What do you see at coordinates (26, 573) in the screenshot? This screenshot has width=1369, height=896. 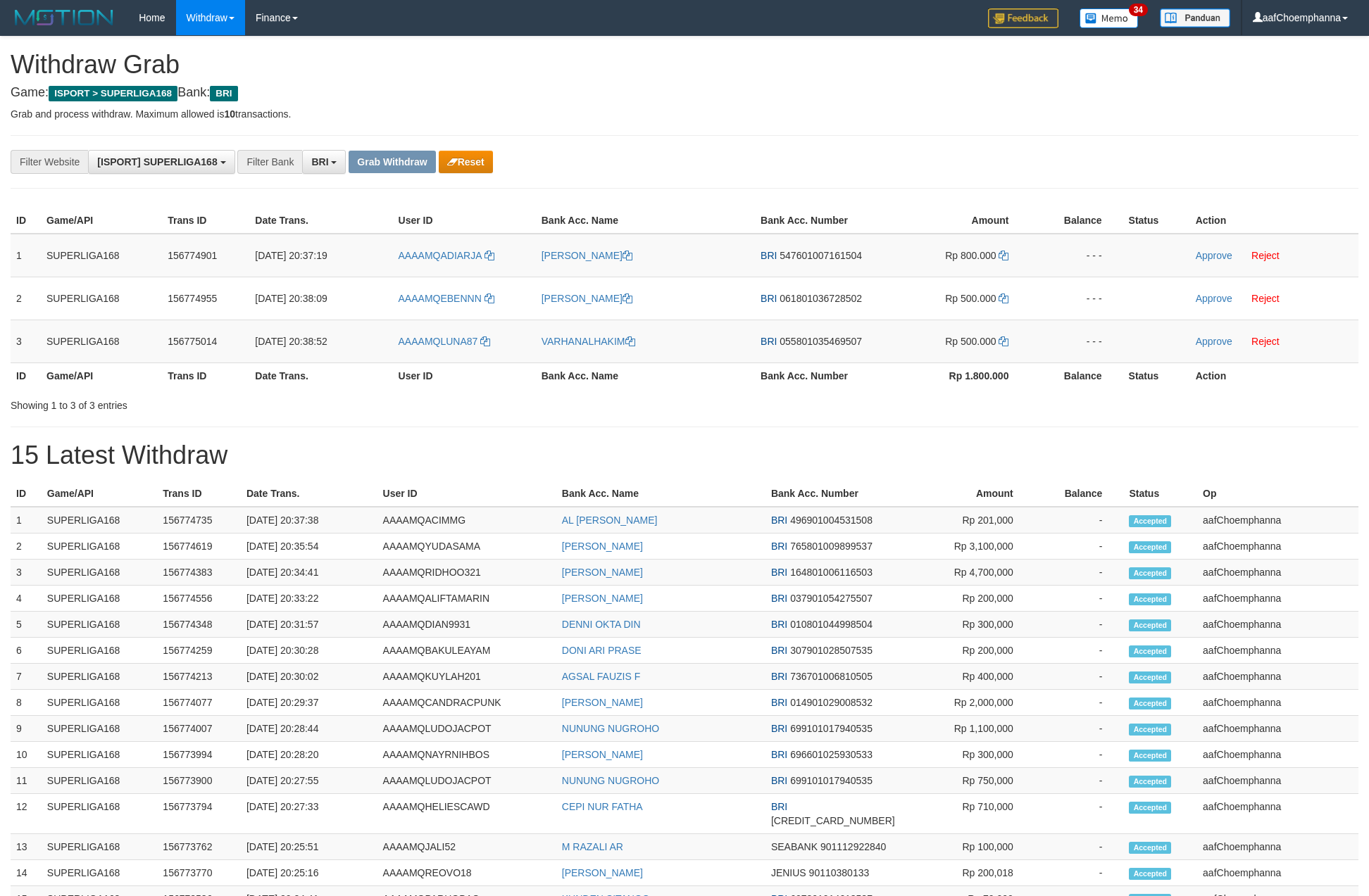 I see `td: 3` at bounding box center [26, 573].